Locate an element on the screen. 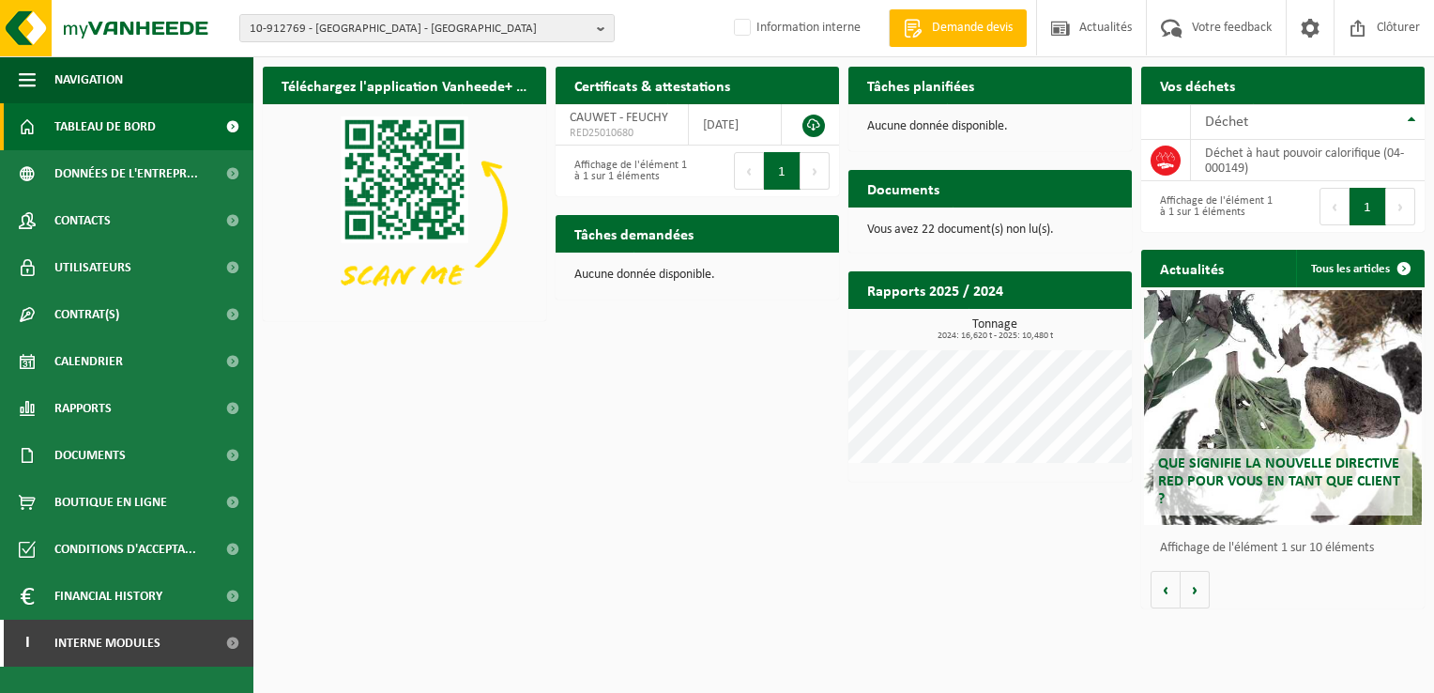  h2: Documents is located at coordinates (903, 188).